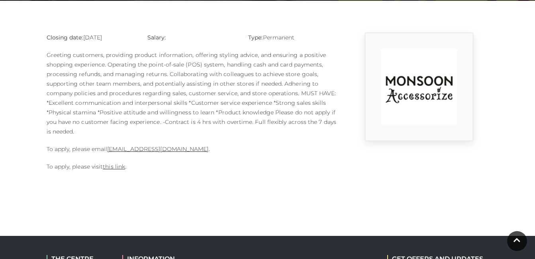 This screenshot has width=535, height=259. I want to click on strong: Type:, so click(256, 37).